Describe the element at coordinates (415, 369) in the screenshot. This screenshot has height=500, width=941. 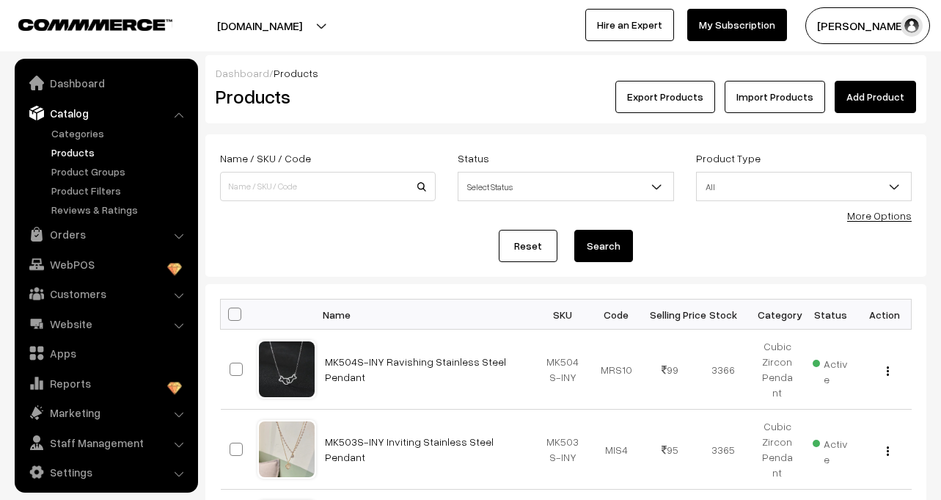
I see `a: MK504S-INY Ravishing Stainless Steel Pendant` at that location.